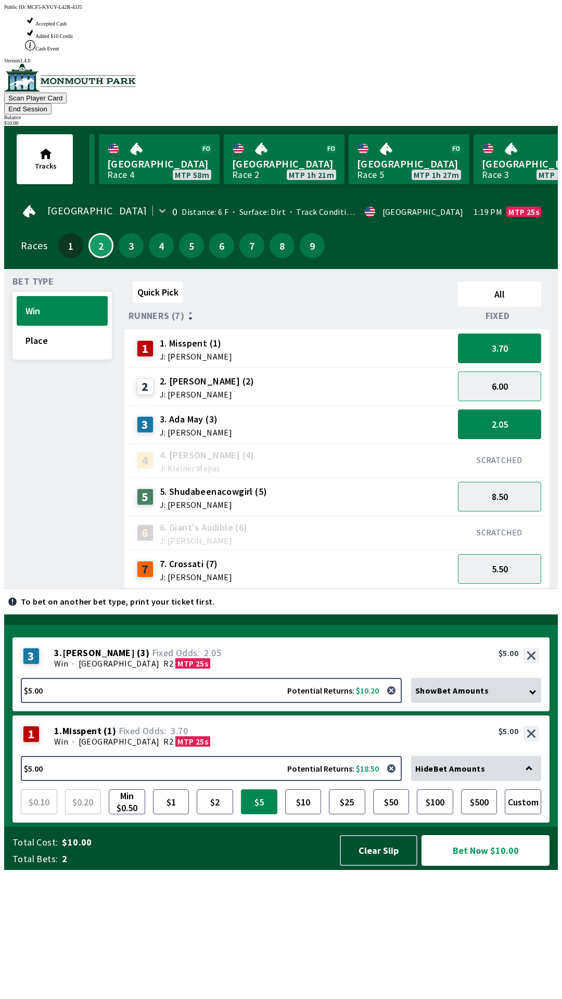  What do you see at coordinates (171, 802) in the screenshot?
I see `span: $1` at bounding box center [171, 802].